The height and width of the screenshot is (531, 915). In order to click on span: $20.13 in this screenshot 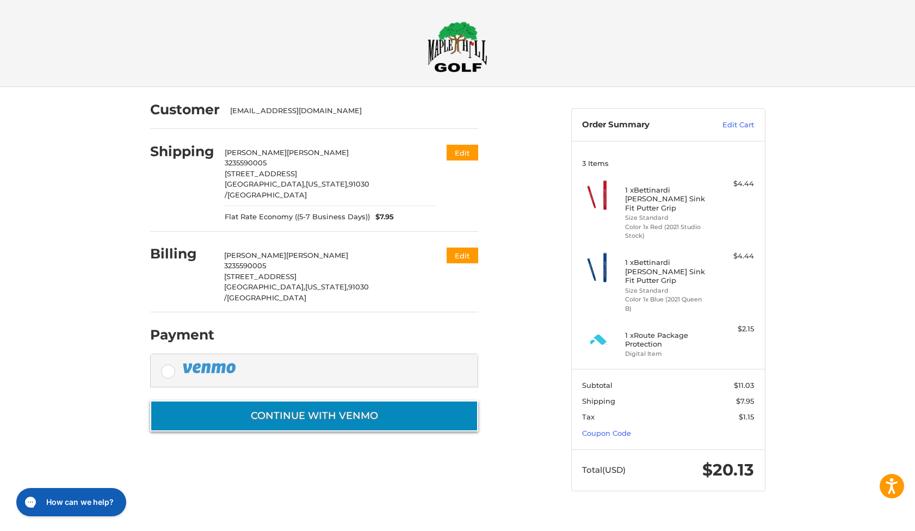, I will do `click(728, 469)`.